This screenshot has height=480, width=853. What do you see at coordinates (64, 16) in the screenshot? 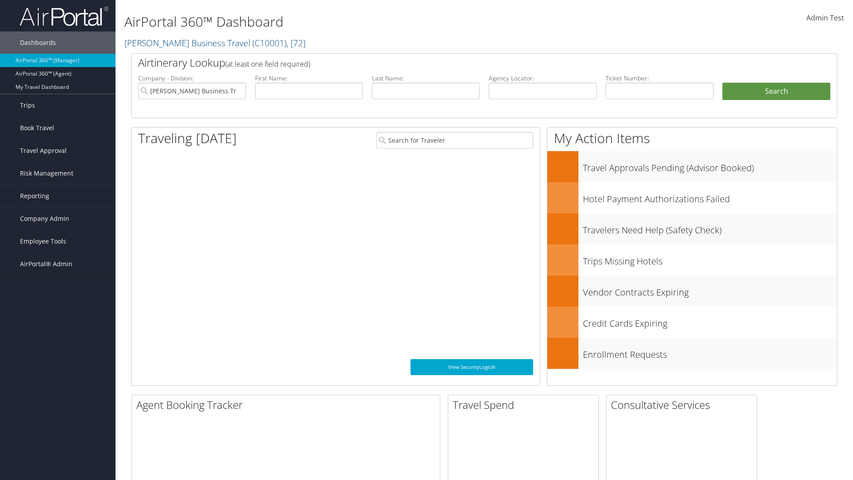
I see `img: airportal-logo.png` at bounding box center [64, 16].